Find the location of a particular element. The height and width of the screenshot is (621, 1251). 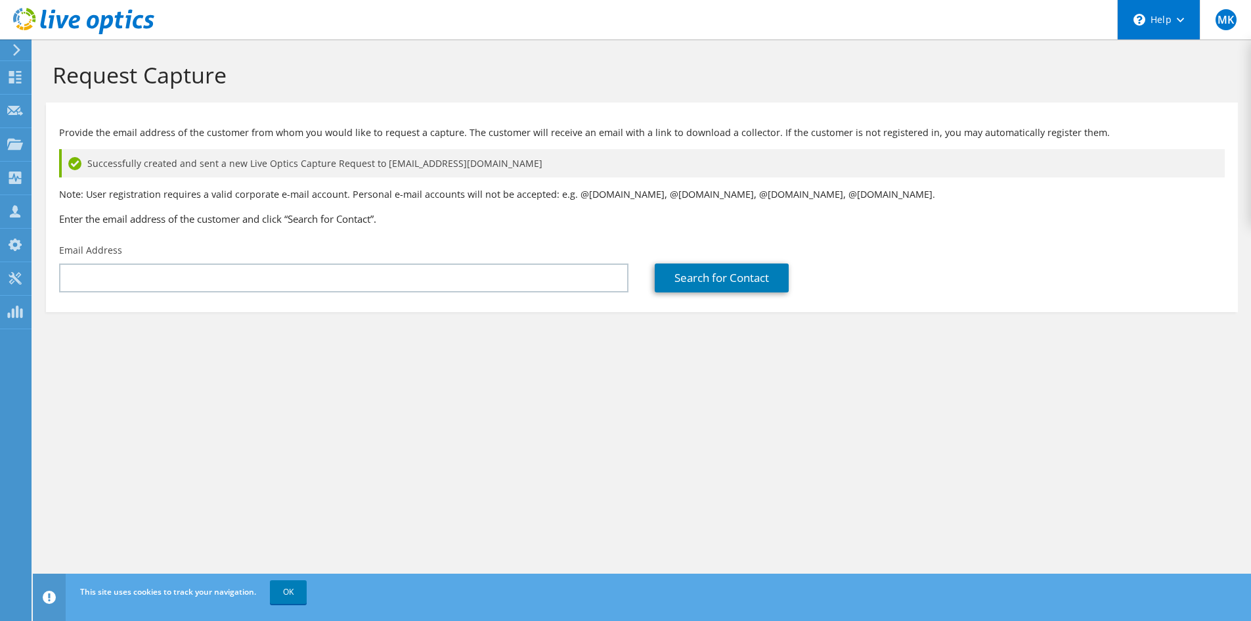

p: Provide the email address of the customer from whom you would like to request a capture. The cust... is located at coordinates (642, 133).